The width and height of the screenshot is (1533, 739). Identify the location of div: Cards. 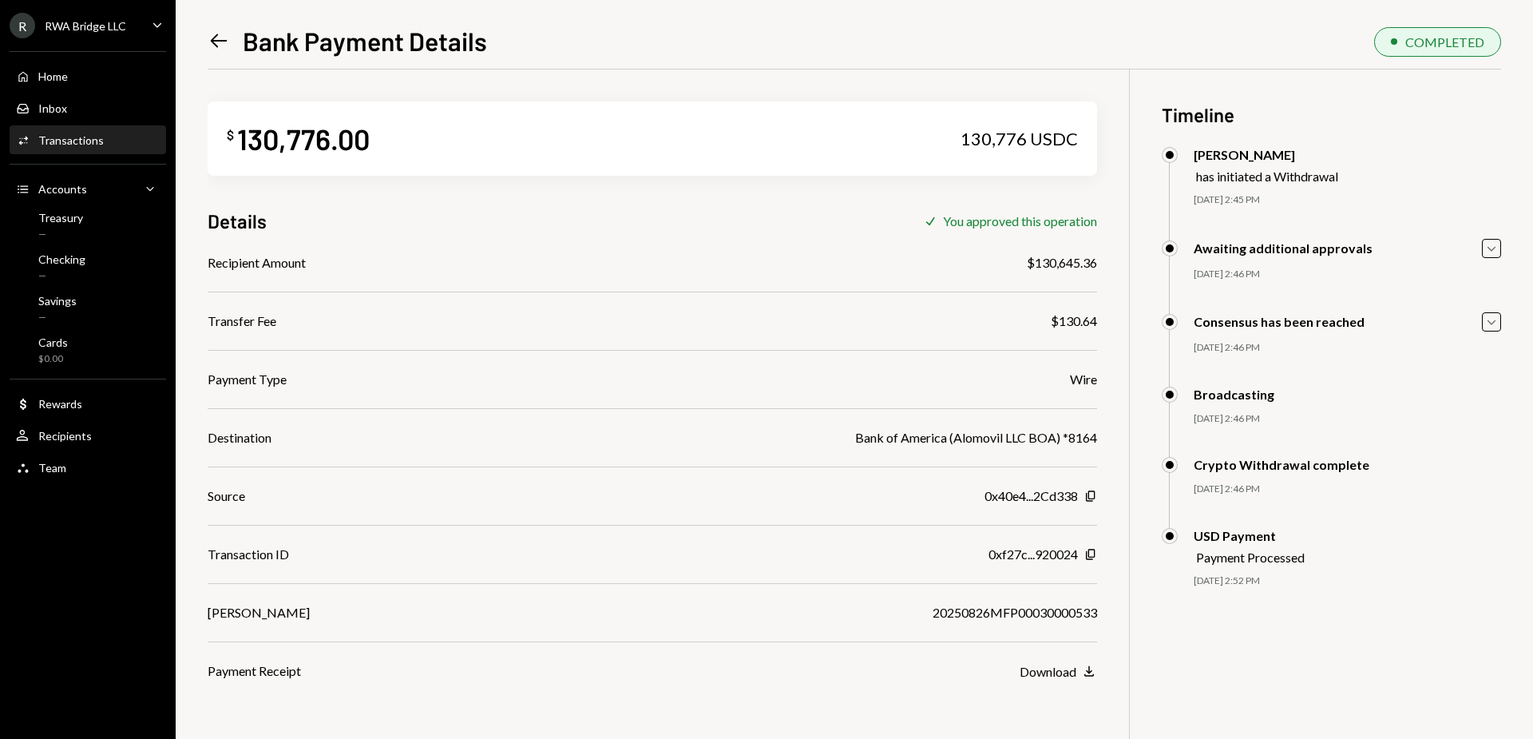
(53, 342).